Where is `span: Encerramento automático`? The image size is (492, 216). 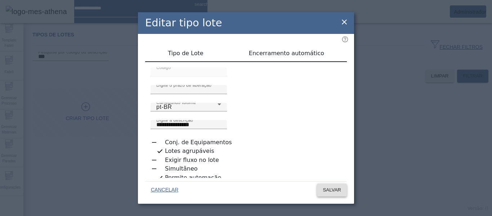 span: Encerramento automático is located at coordinates (286, 53).